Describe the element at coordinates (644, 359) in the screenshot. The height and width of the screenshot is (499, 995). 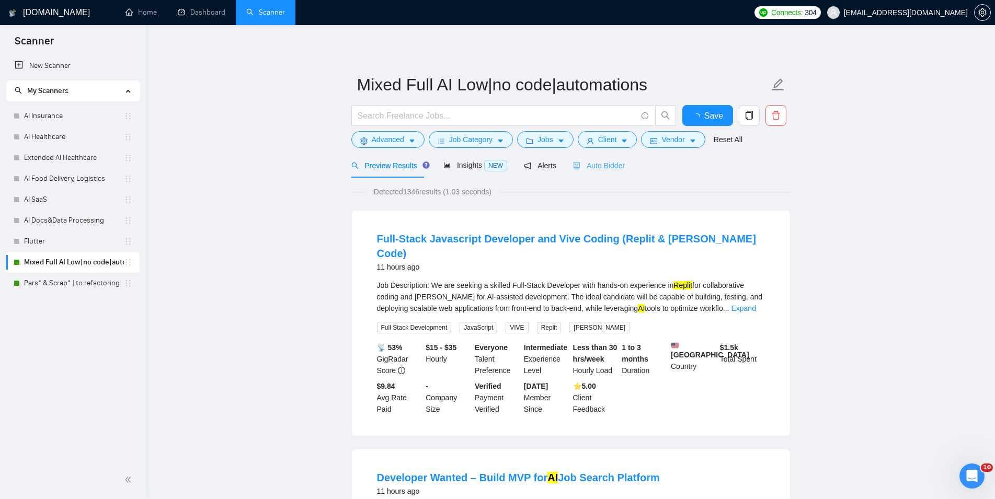
I see `div: Duration` at that location.